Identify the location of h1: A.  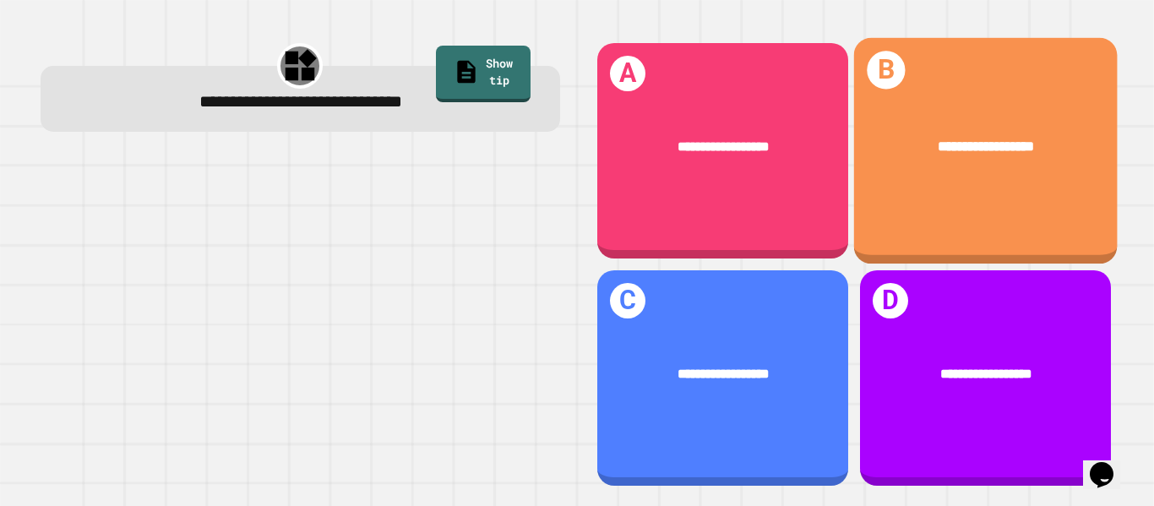
(628, 73).